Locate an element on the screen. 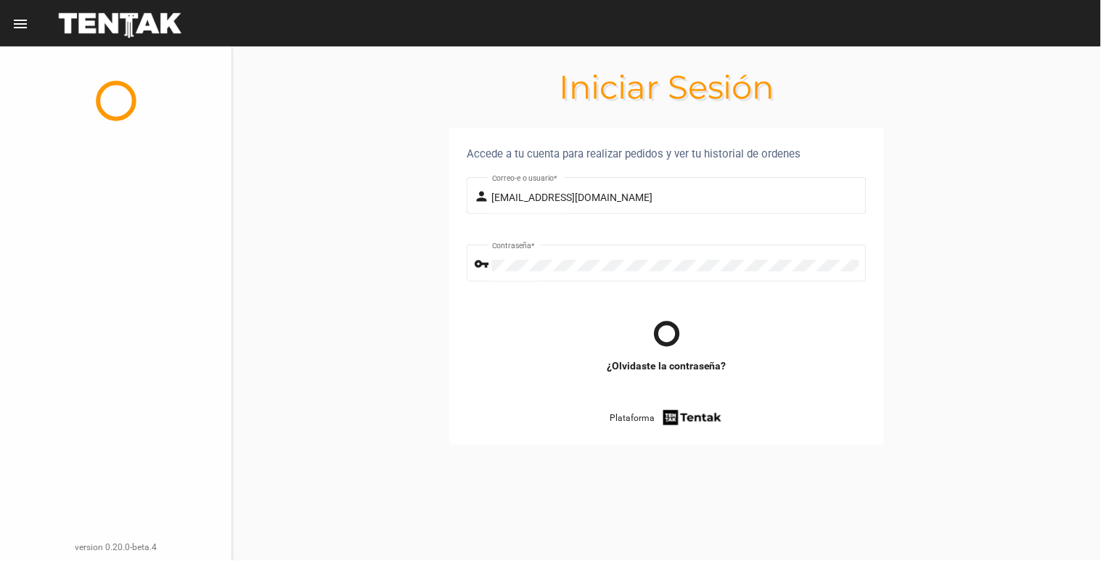 The image size is (1101, 561). img: tentak-firm.png is located at coordinates (692, 417).